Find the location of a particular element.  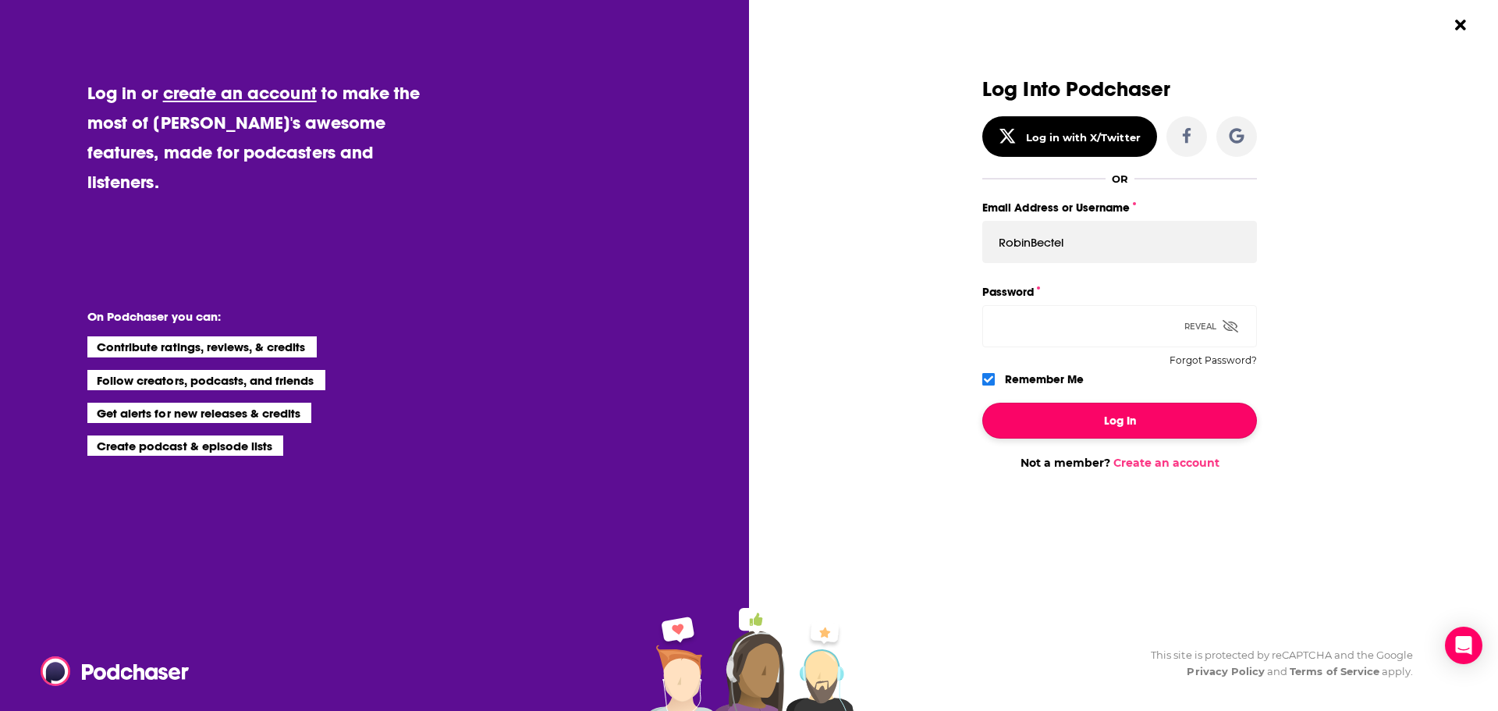

a: Terms of Service is located at coordinates (1334, 671).